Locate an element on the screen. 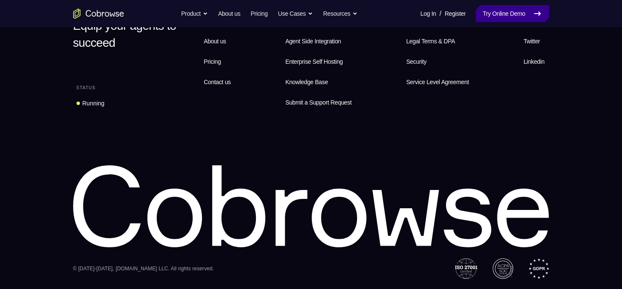 This screenshot has width=622, height=289. img: GDPR is located at coordinates (539, 269).